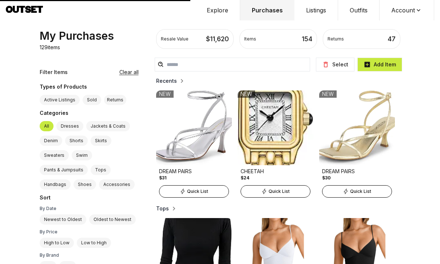 The width and height of the screenshot is (440, 264). Describe the element at coordinates (54, 155) in the screenshot. I see `label: Sweaters` at that location.